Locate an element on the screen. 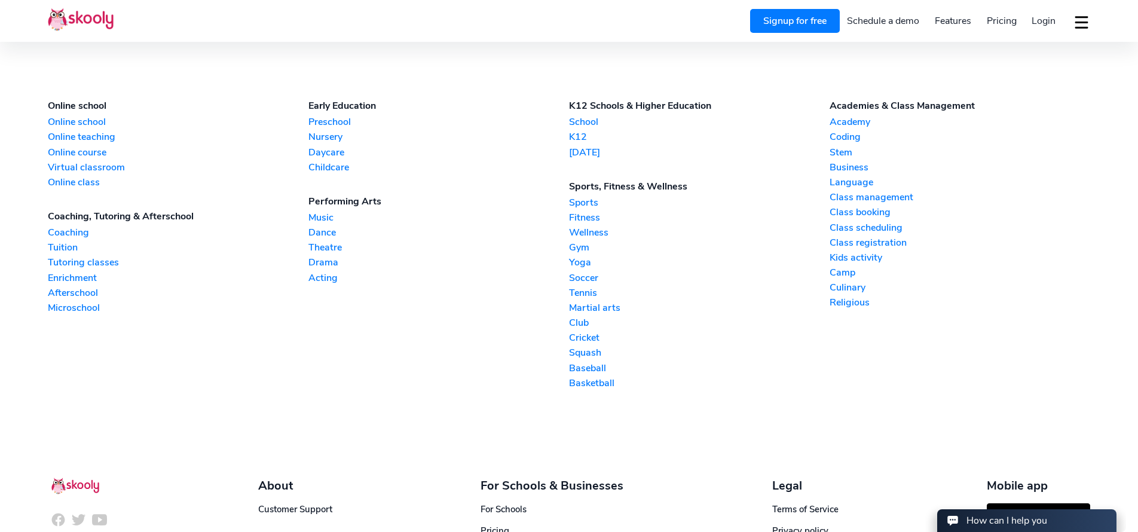 This screenshot has width=1138, height=532. div: Academies & Class Management is located at coordinates (960, 106).